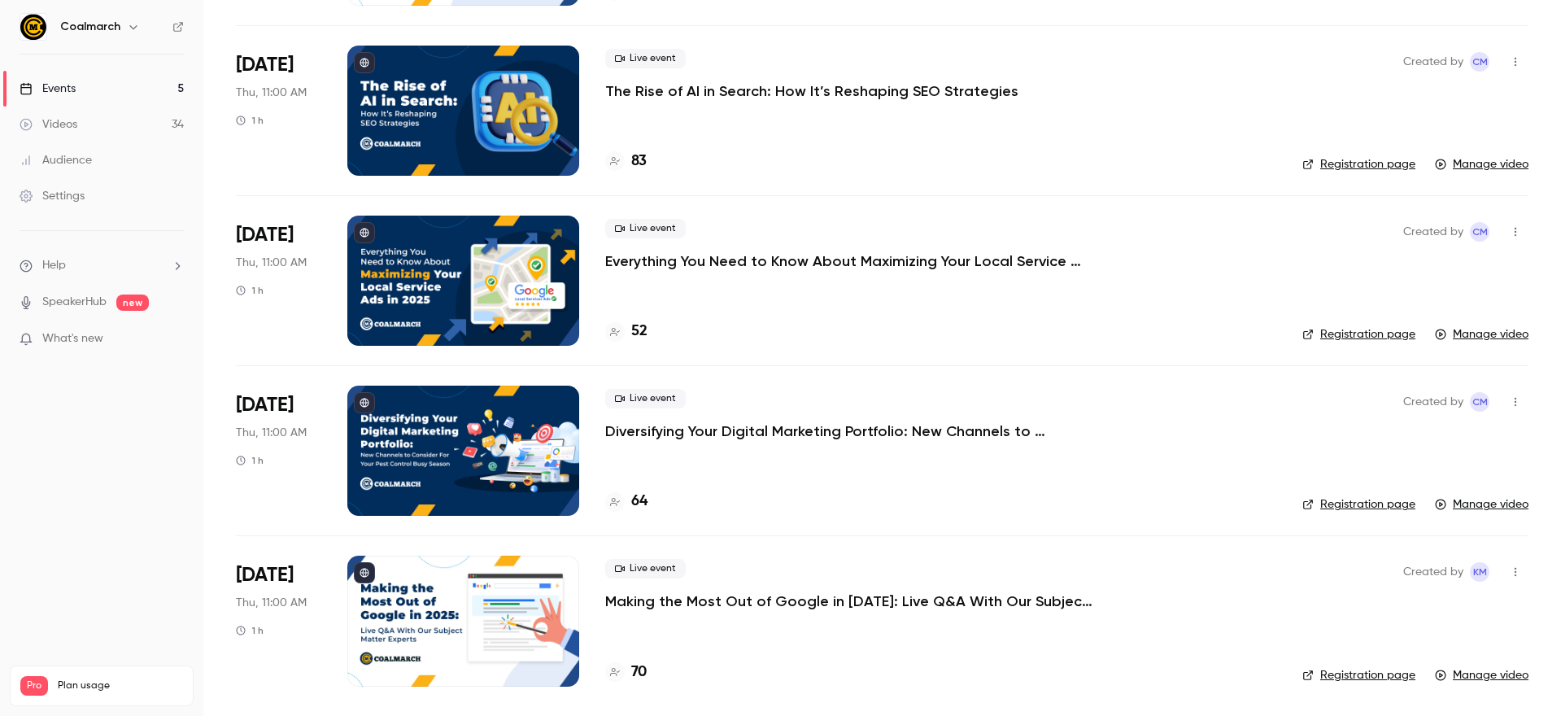 This screenshot has width=1561, height=716. Describe the element at coordinates (72, 338) in the screenshot. I see `span: What's new` at that location.